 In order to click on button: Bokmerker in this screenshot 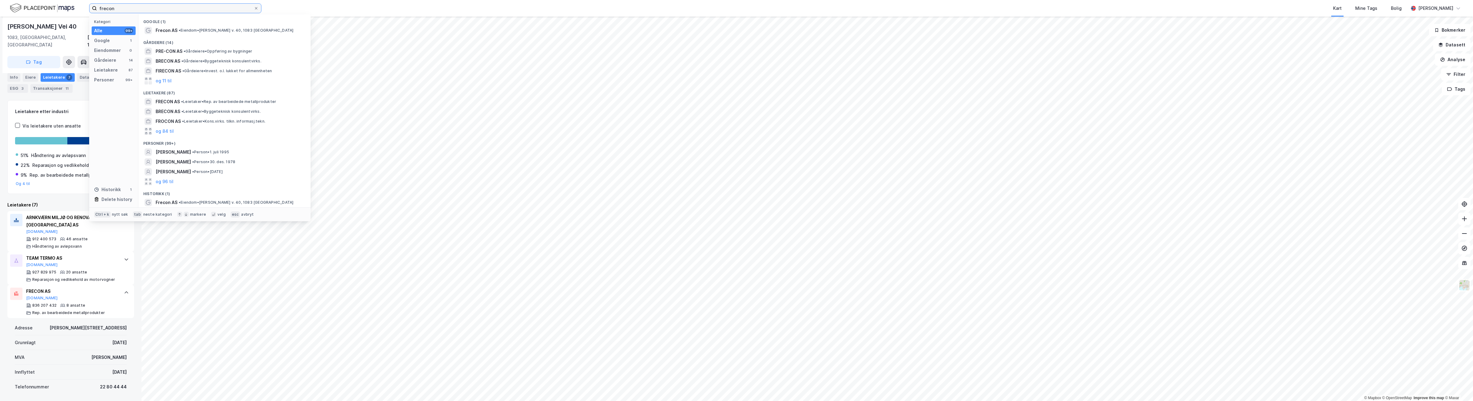, I will do `click(1450, 30)`.